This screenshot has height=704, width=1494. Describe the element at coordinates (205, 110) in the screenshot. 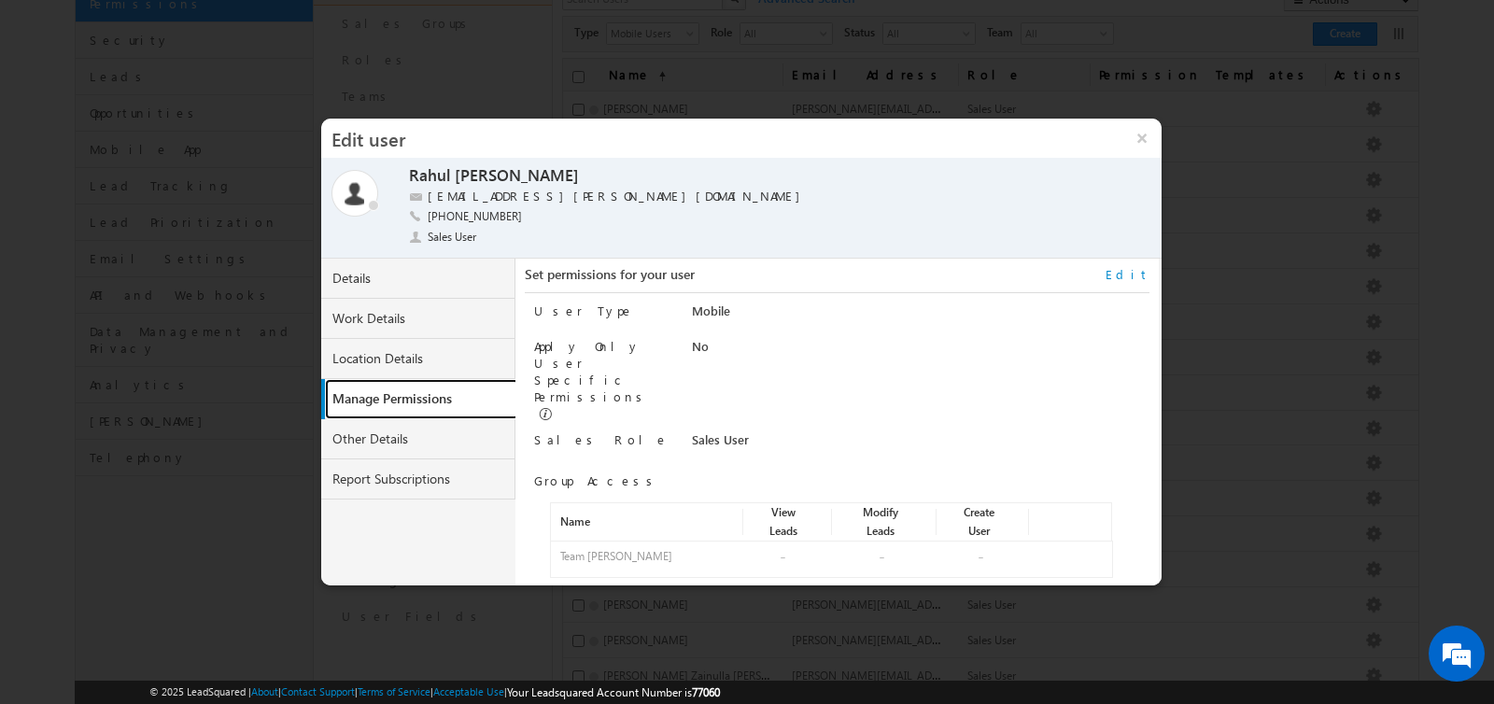

I see `div: Chat with us now` at that location.